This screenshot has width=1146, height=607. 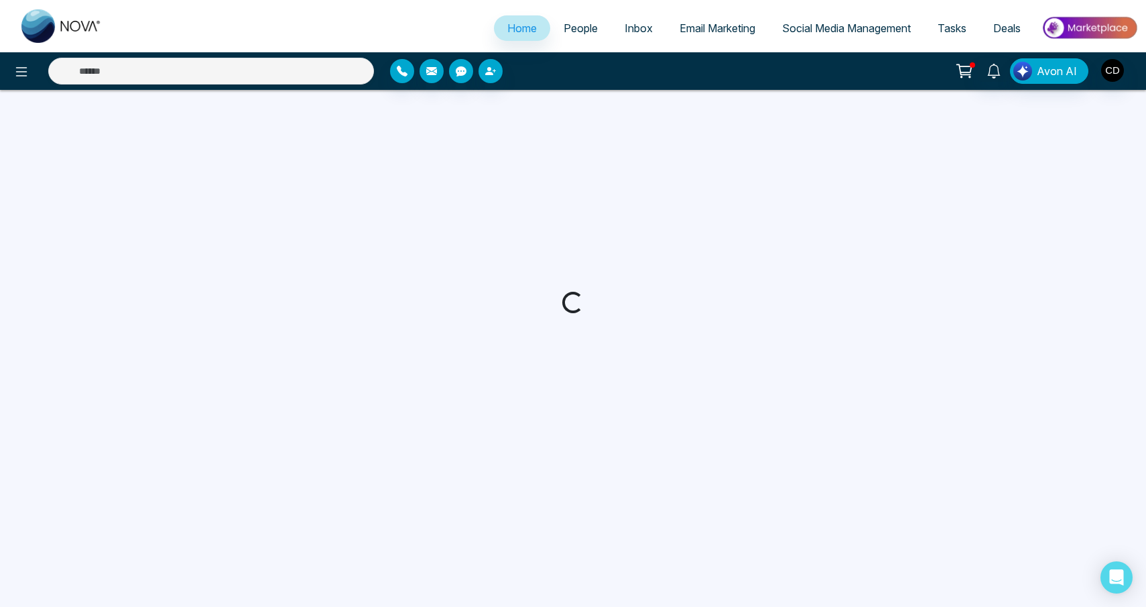 I want to click on a: Inbox, so click(x=639, y=28).